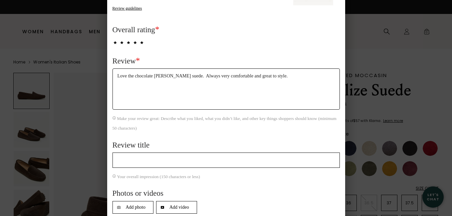  What do you see at coordinates (177, 208) in the screenshot?
I see `button: Add video` at bounding box center [177, 208].